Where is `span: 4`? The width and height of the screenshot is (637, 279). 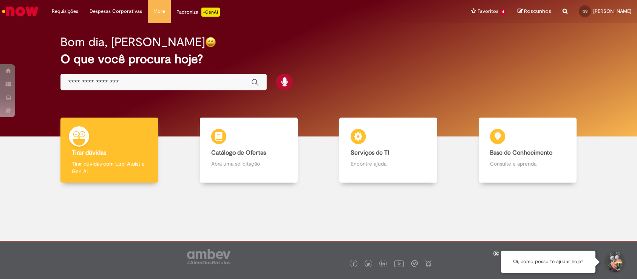 span: 4 is located at coordinates (503, 12).